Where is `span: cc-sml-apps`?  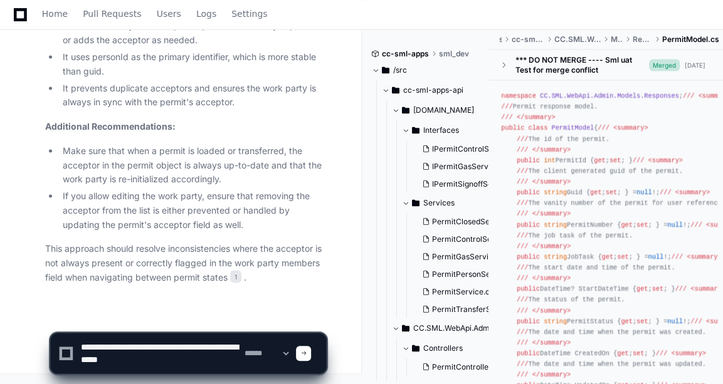
span: cc-sml-apps is located at coordinates (405, 54).